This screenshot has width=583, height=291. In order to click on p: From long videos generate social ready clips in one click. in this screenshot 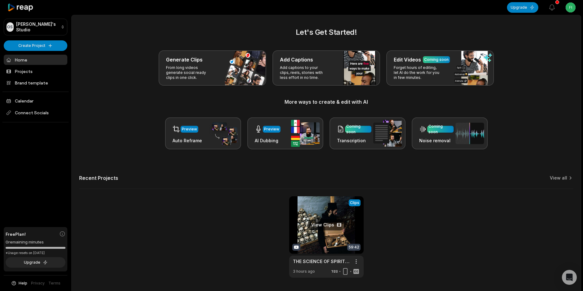, I will do `click(190, 73)`.